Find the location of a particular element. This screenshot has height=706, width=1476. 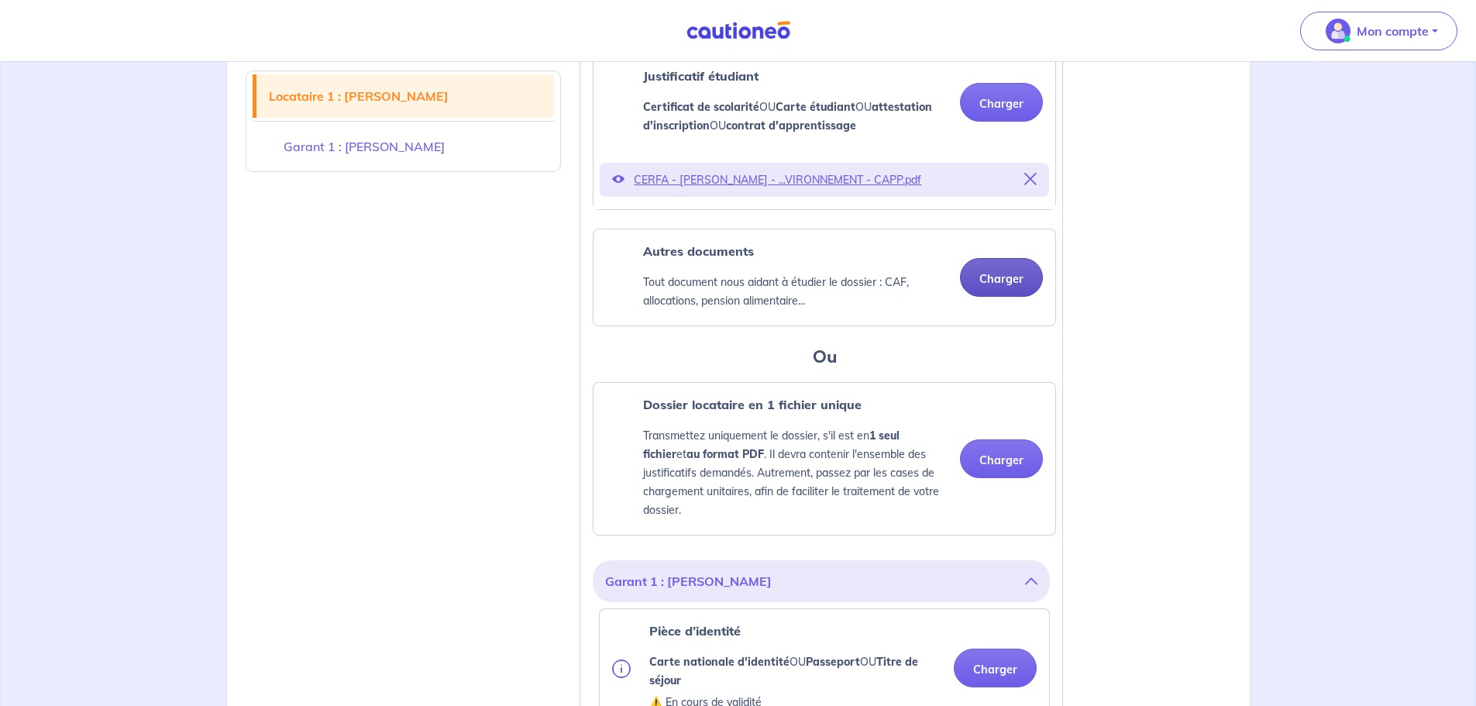

p: OU OU OU is located at coordinates (795, 116).